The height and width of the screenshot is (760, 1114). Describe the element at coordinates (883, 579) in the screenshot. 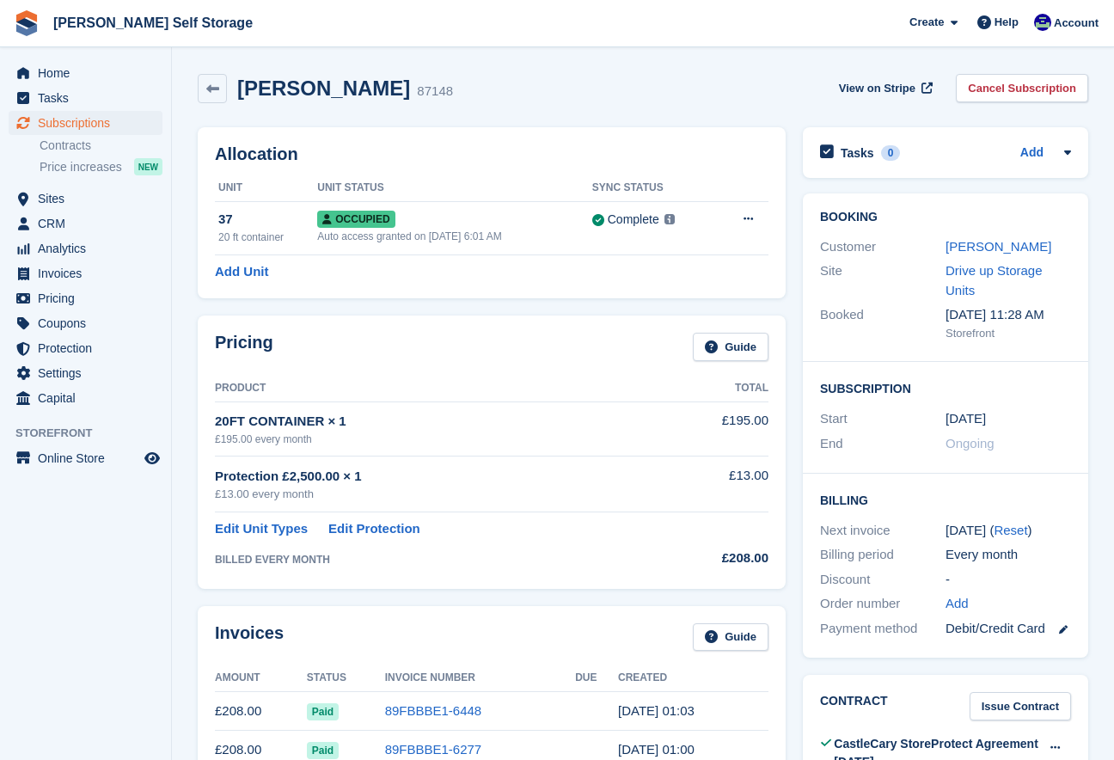

I see `div: Discount` at that location.